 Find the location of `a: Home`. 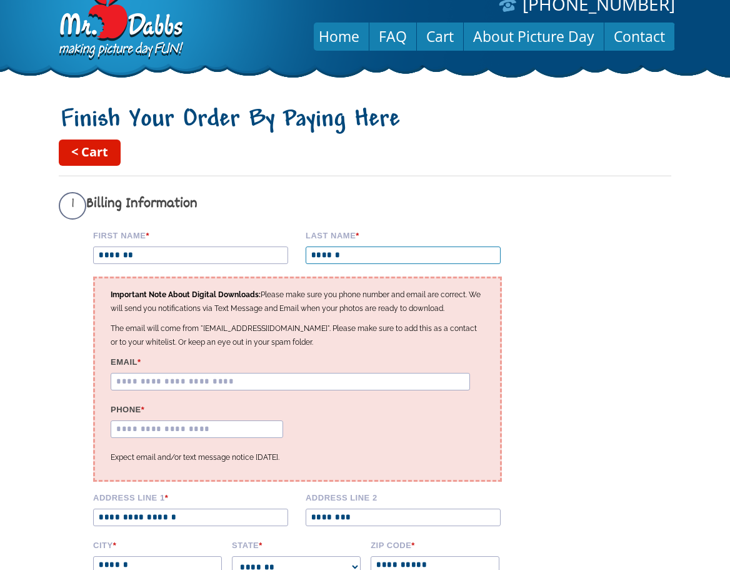

a: Home is located at coordinates (339, 36).